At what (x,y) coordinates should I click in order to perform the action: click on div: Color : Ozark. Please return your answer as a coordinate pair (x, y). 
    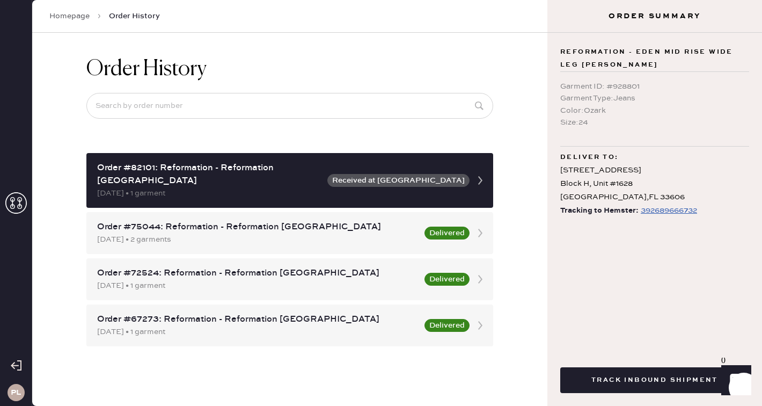
    Looking at the image, I should click on (655, 111).